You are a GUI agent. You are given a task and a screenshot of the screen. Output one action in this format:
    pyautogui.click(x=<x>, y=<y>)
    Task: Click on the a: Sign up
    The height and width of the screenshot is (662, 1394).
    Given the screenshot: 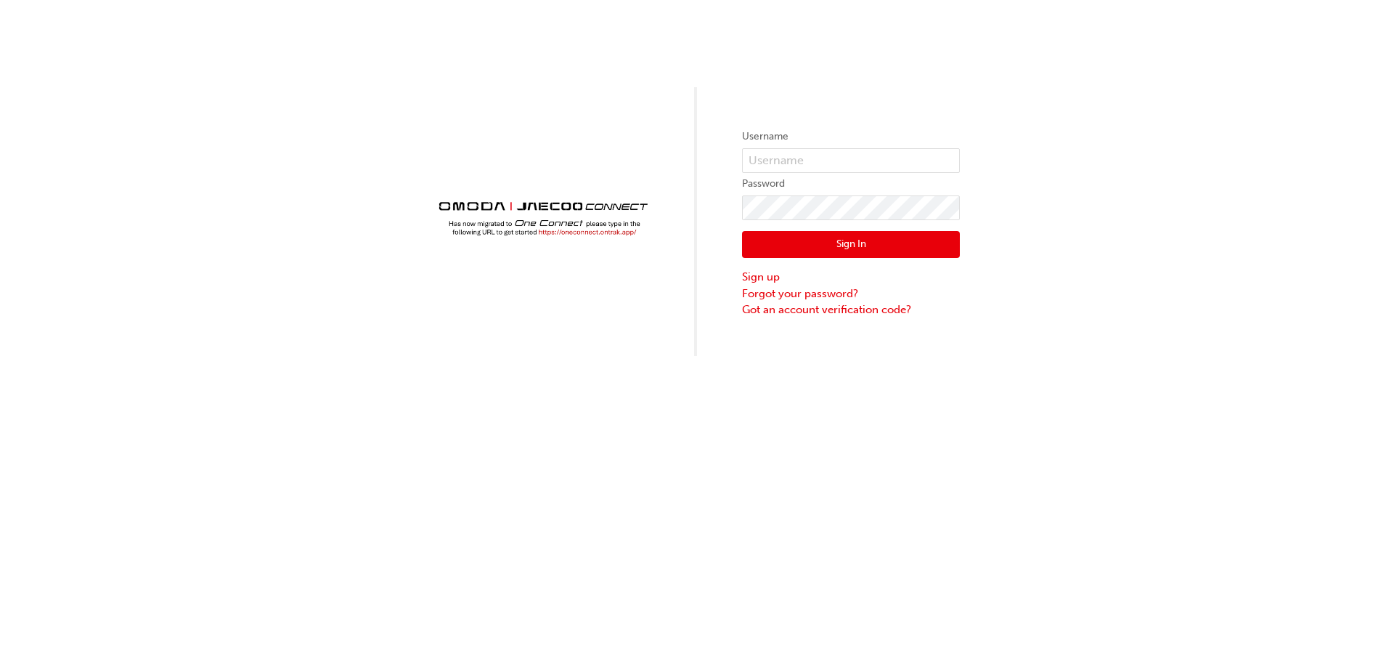 What is the action you would take?
    pyautogui.click(x=851, y=277)
    